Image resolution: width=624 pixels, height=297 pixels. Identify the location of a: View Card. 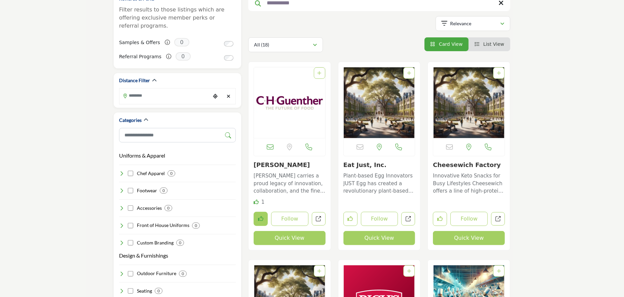
(447, 44).